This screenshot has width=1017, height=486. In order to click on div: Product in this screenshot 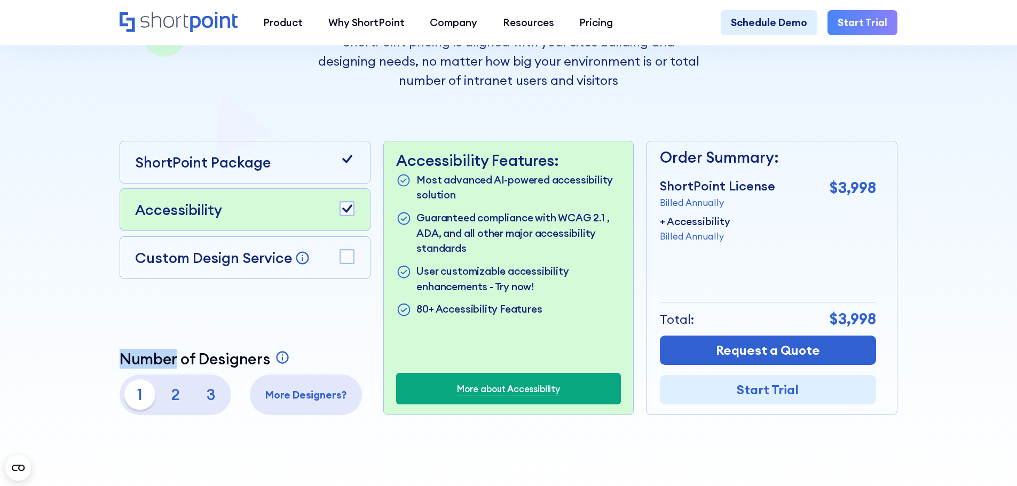, I will do `click(283, 22)`.